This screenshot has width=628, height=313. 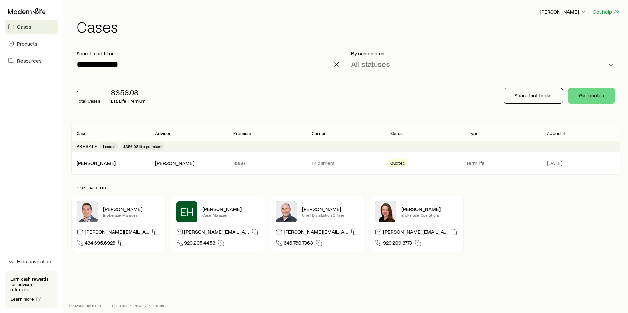 What do you see at coordinates (319, 133) in the screenshot?
I see `p: Carrier` at bounding box center [319, 133].